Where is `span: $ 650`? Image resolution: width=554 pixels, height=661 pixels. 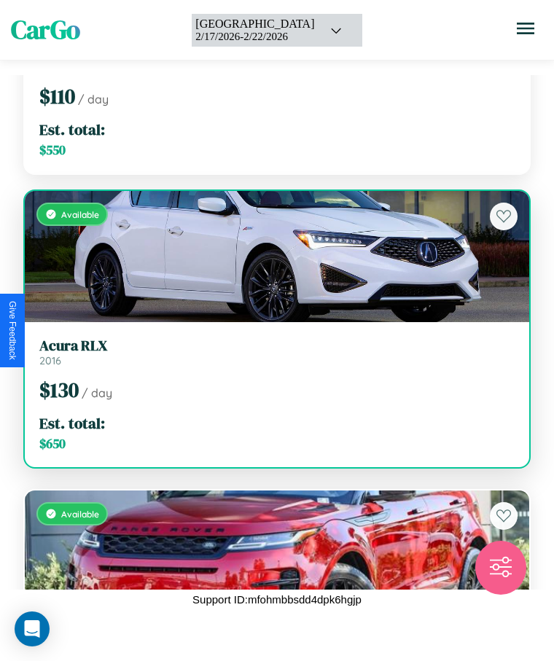 span: $ 650 is located at coordinates (52, 444).